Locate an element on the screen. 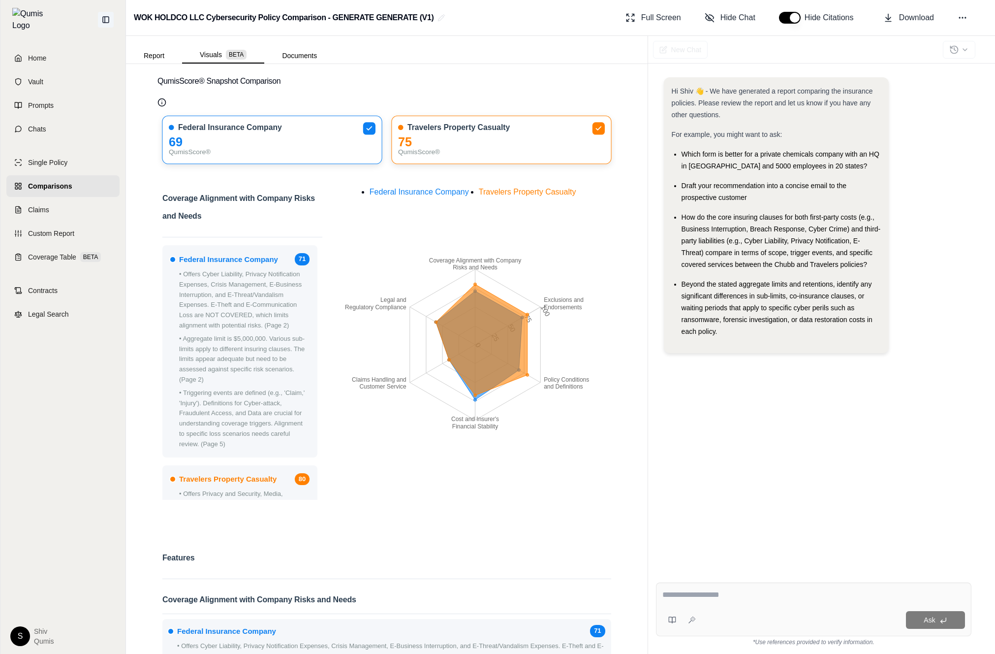 The height and width of the screenshot is (654, 995). span: Vault is located at coordinates (35, 82).